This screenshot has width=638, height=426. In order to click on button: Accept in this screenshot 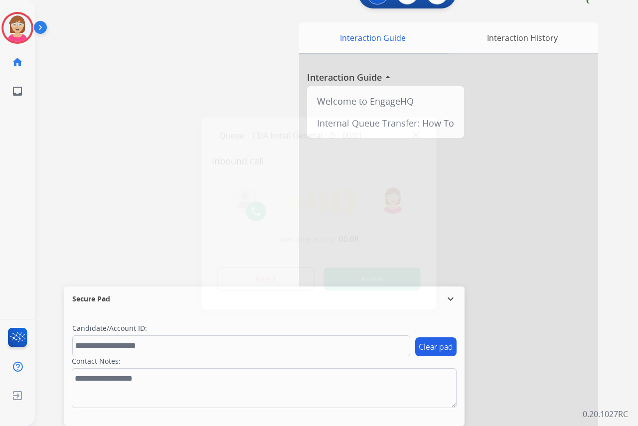, I will do `click(373, 279)`.